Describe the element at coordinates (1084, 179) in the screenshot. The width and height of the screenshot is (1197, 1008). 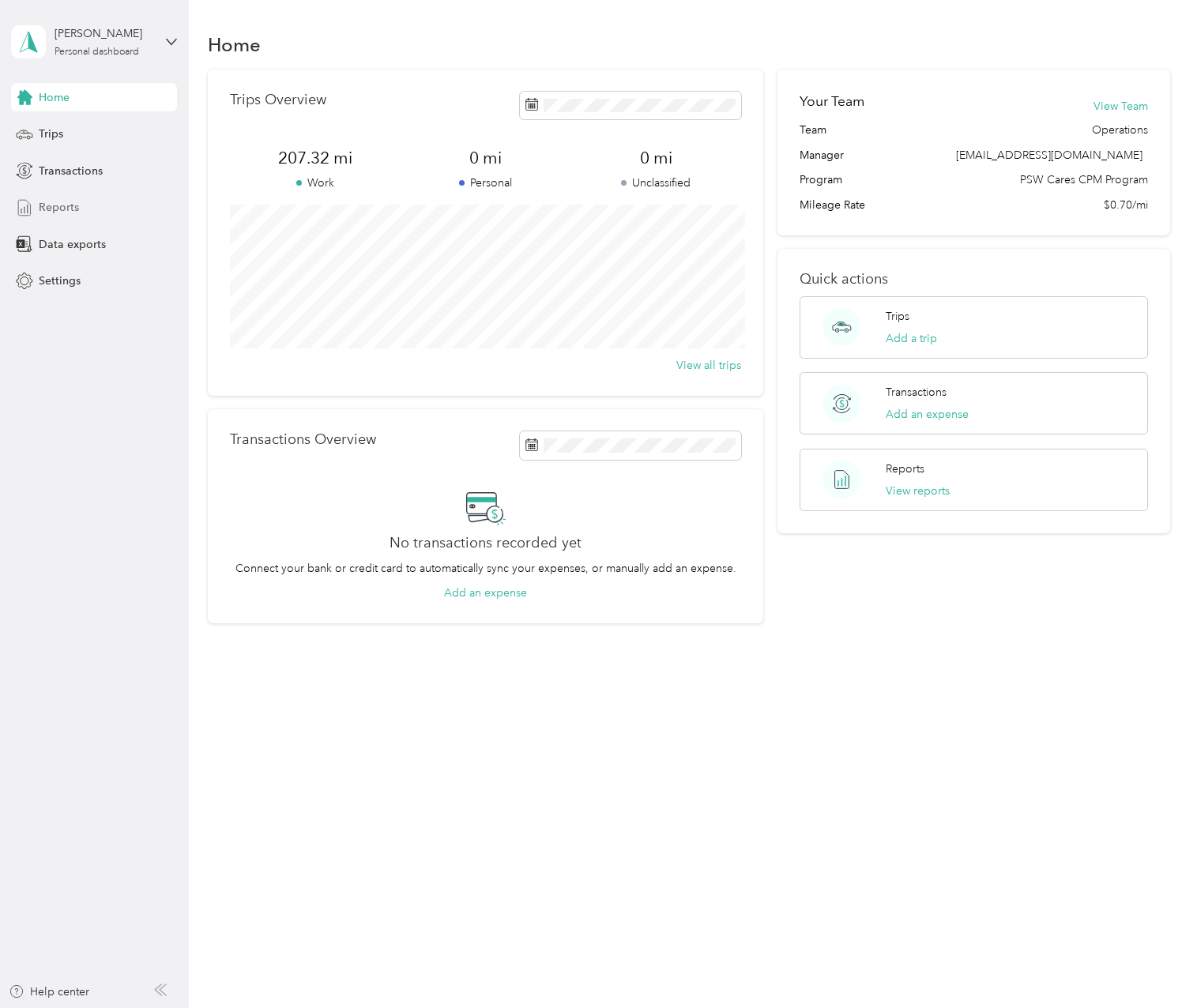
I see `span: PSW Cares CPM Program` at that location.